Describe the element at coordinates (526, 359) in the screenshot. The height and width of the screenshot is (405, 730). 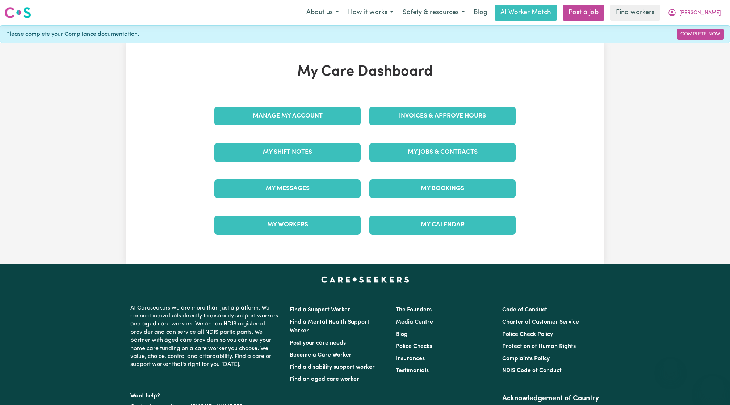
I see `a: Complaints Policy` at that location.